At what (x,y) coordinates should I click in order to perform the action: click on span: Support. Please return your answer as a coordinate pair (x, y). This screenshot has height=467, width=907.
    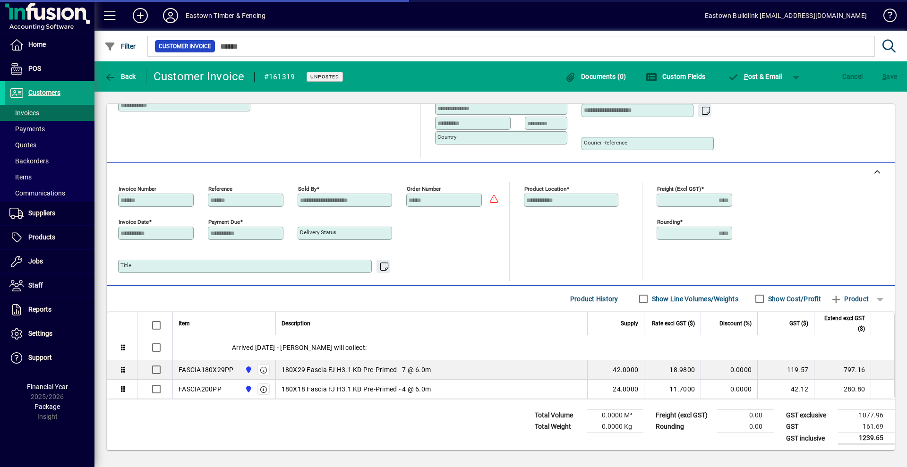
    Looking at the image, I should click on (40, 357).